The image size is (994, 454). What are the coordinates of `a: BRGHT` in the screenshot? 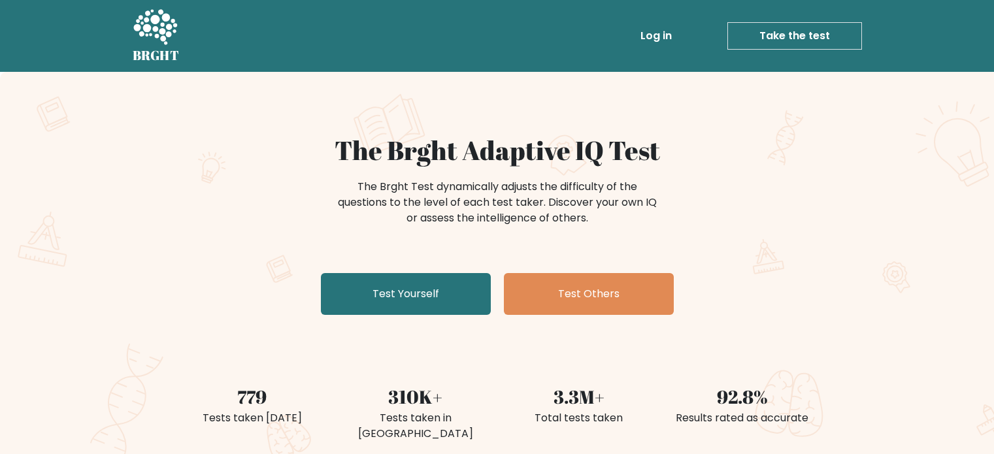 It's located at (156, 36).